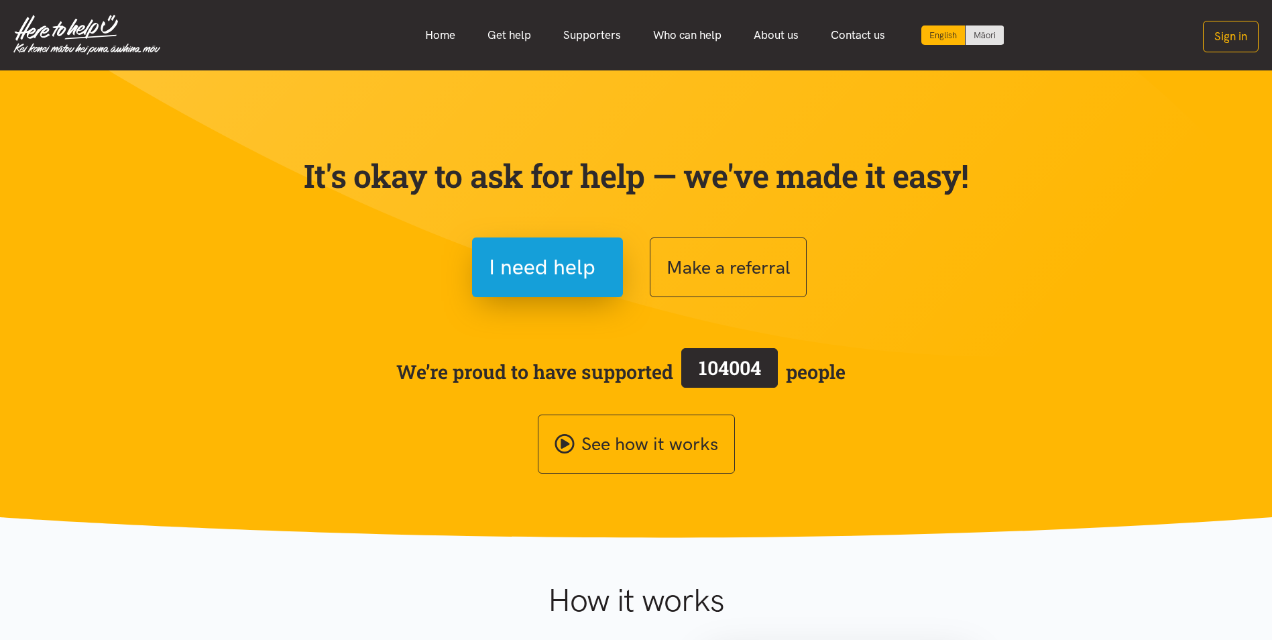  What do you see at coordinates (542, 267) in the screenshot?
I see `span: I need help` at bounding box center [542, 267].